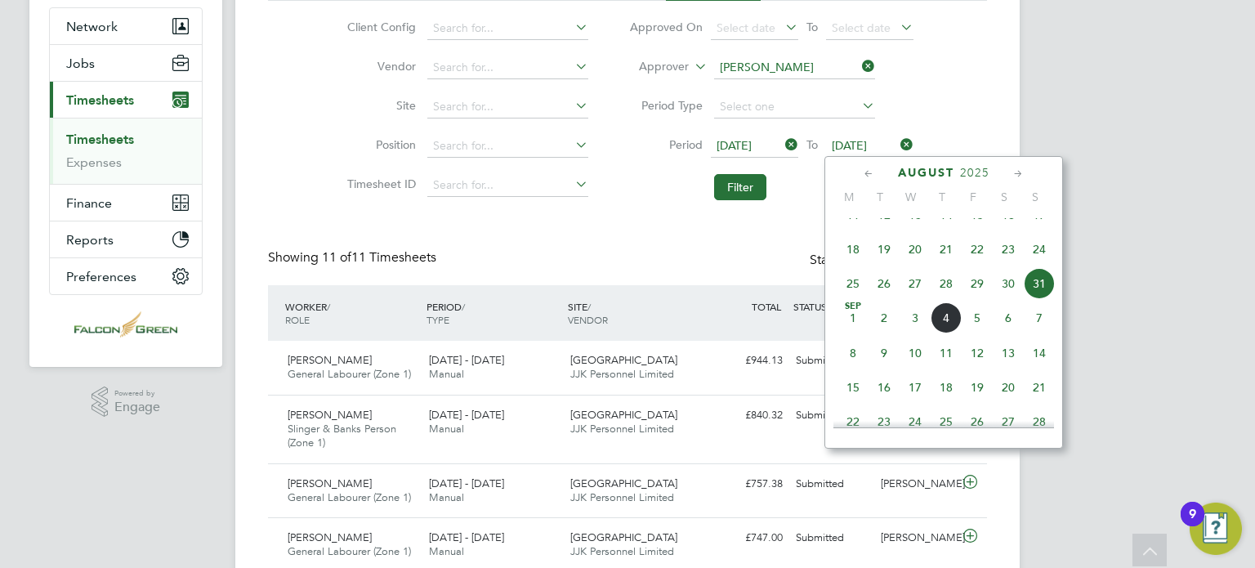  What do you see at coordinates (126, 239) in the screenshot?
I see `button: Reports` at bounding box center [126, 239].